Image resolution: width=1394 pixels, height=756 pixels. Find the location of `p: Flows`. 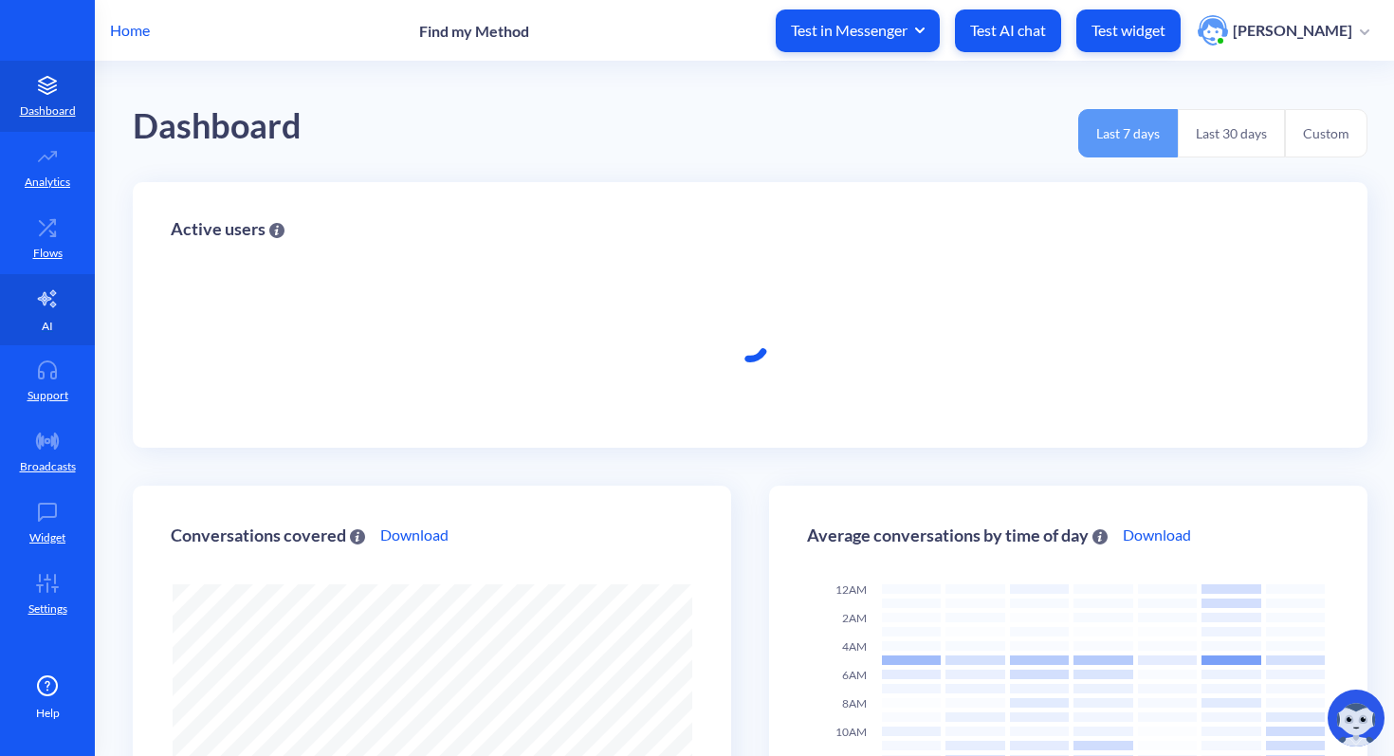

p: Flows is located at coordinates (47, 253).